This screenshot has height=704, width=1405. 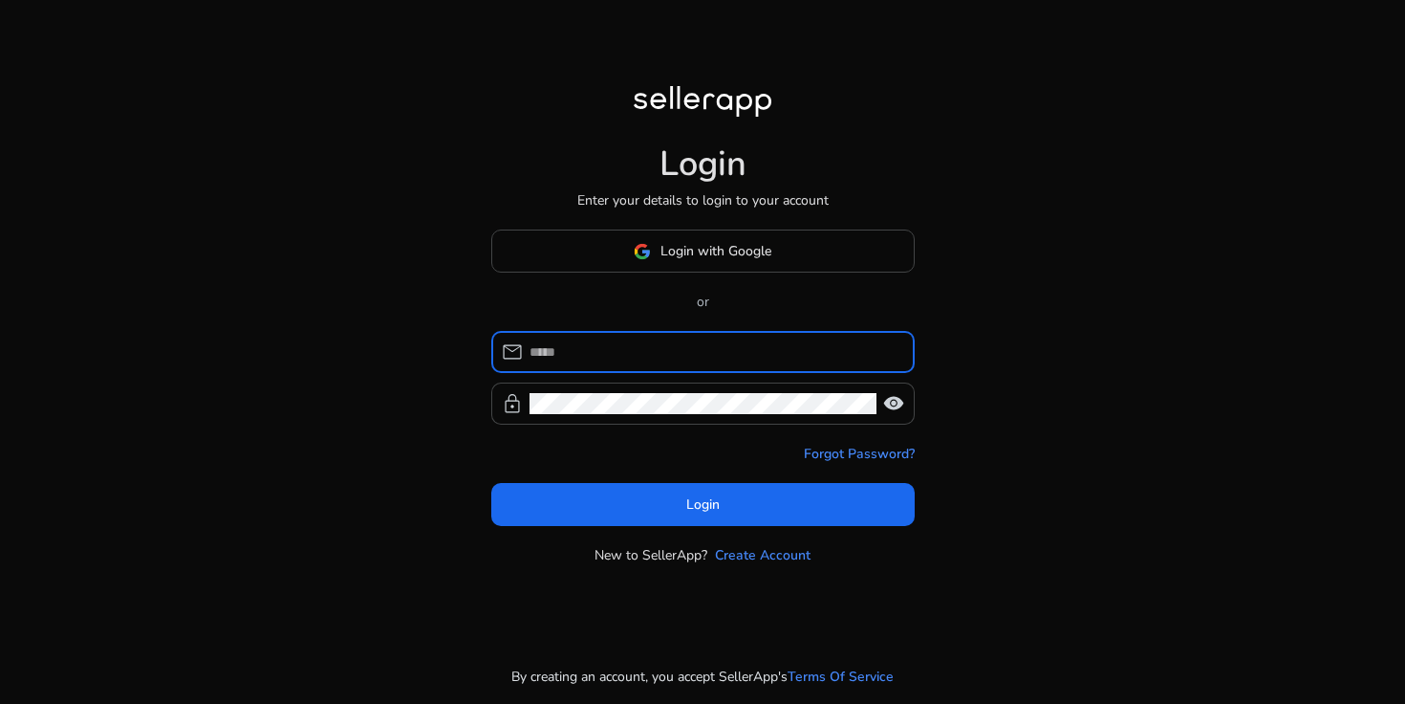 What do you see at coordinates (512, 352) in the screenshot?
I see `span: mail` at bounding box center [512, 352].